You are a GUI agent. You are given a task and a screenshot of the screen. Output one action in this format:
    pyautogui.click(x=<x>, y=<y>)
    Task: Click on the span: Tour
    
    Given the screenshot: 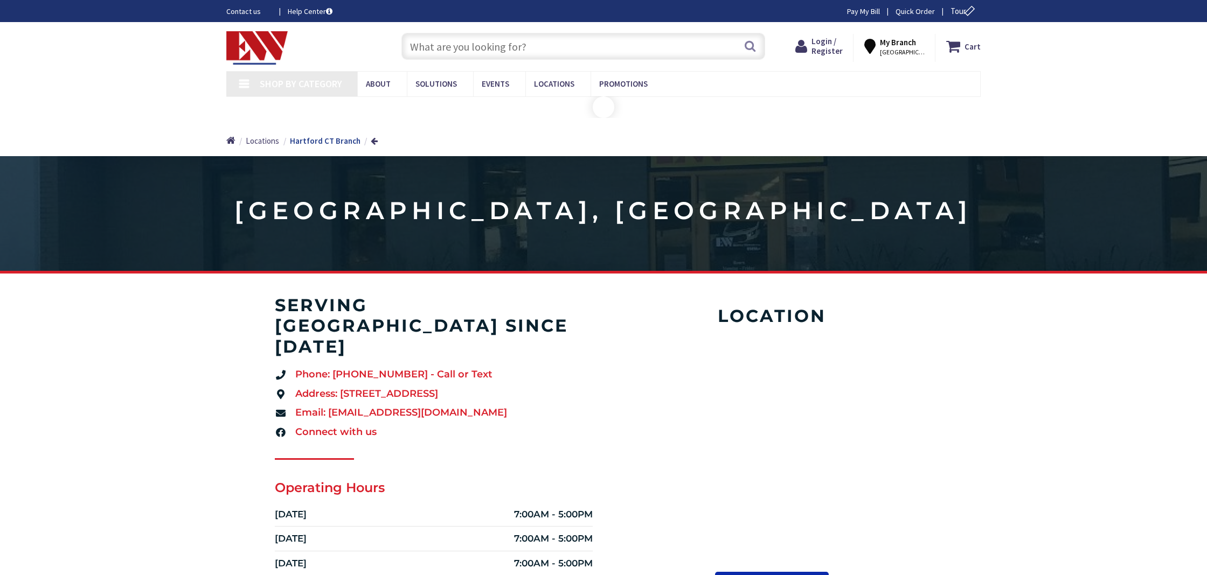 What is the action you would take?
    pyautogui.click(x=964, y=11)
    